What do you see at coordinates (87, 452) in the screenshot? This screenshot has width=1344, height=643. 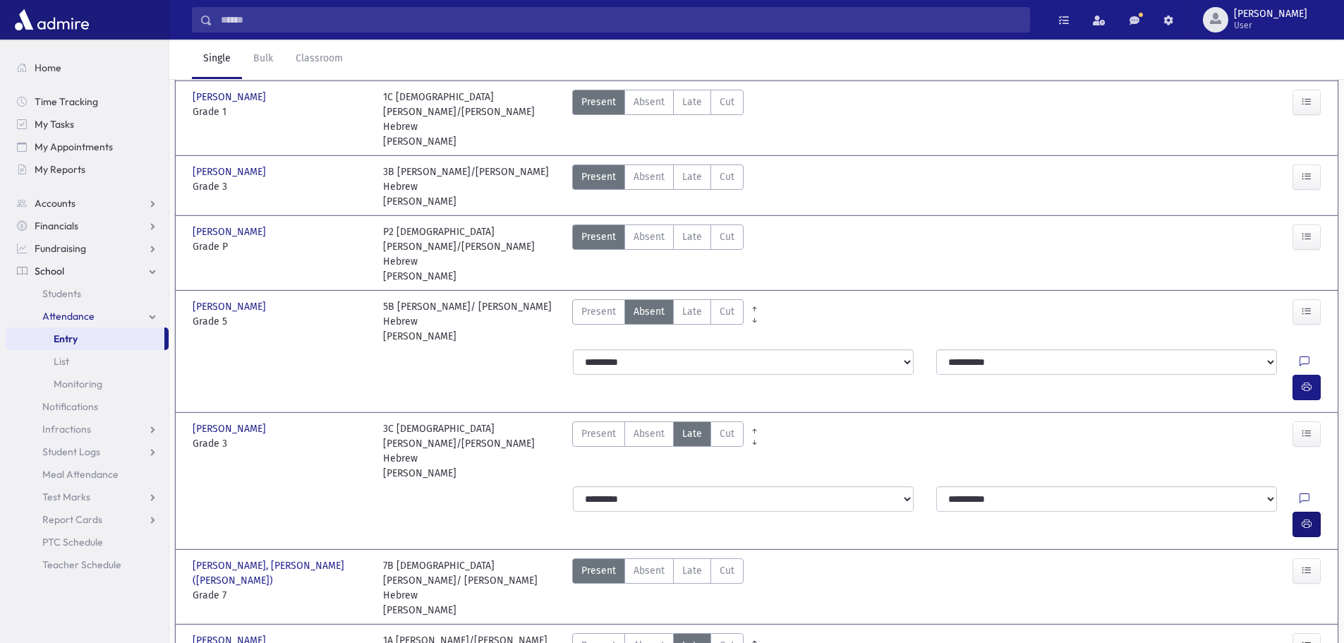 I see `a: Student Logs` at bounding box center [87, 452].